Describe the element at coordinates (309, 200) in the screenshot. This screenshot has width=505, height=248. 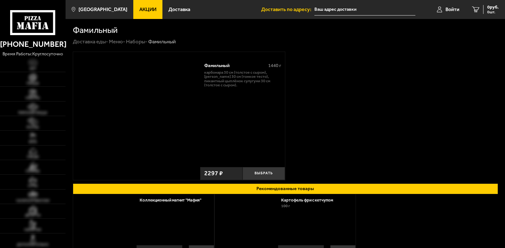
I see `a: Картофель фри с кетчупом` at that location.